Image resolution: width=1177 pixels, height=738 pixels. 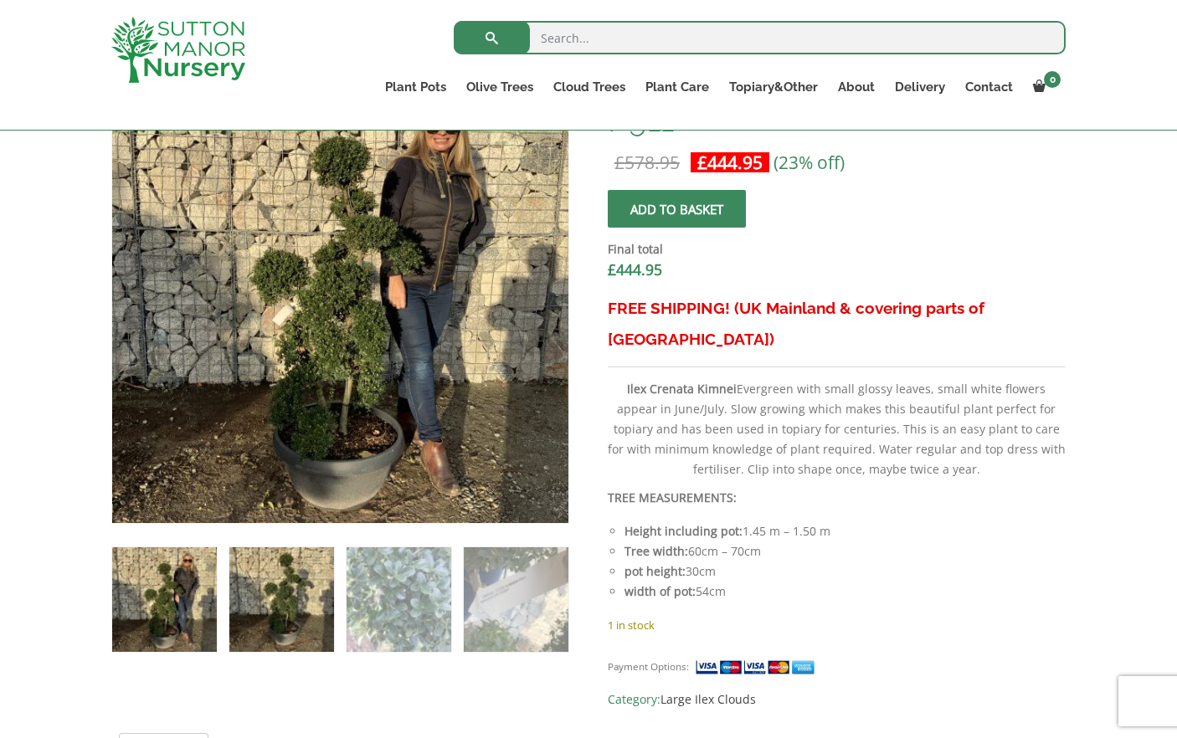 What do you see at coordinates (989, 87) in the screenshot?
I see `a: Contact` at bounding box center [989, 87].